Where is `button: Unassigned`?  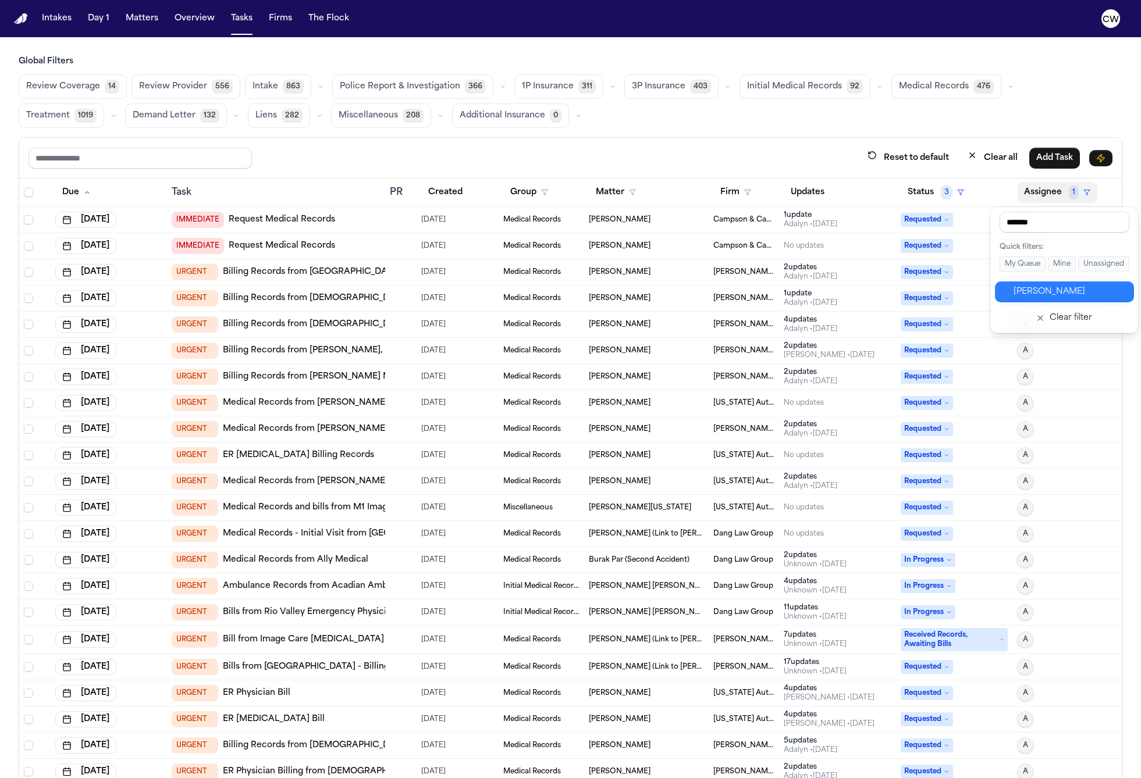 button: Unassigned is located at coordinates (1103, 264).